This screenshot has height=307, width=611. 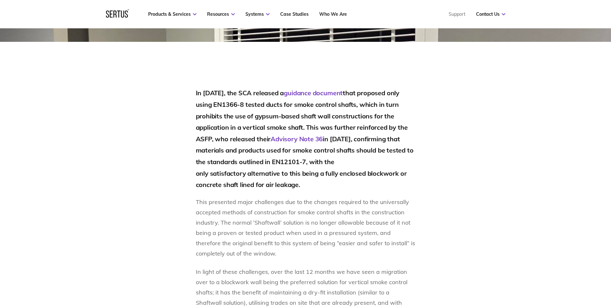 What do you see at coordinates (221, 14) in the screenshot?
I see `a: Resources` at bounding box center [221, 14].